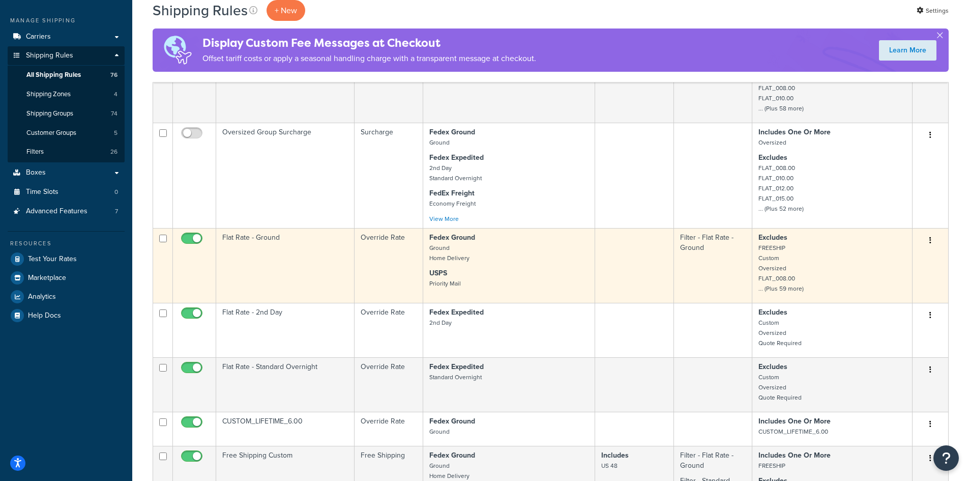 The width and height of the screenshot is (969, 481). I want to click on td: Flat Rate - Ground, so click(285, 265).